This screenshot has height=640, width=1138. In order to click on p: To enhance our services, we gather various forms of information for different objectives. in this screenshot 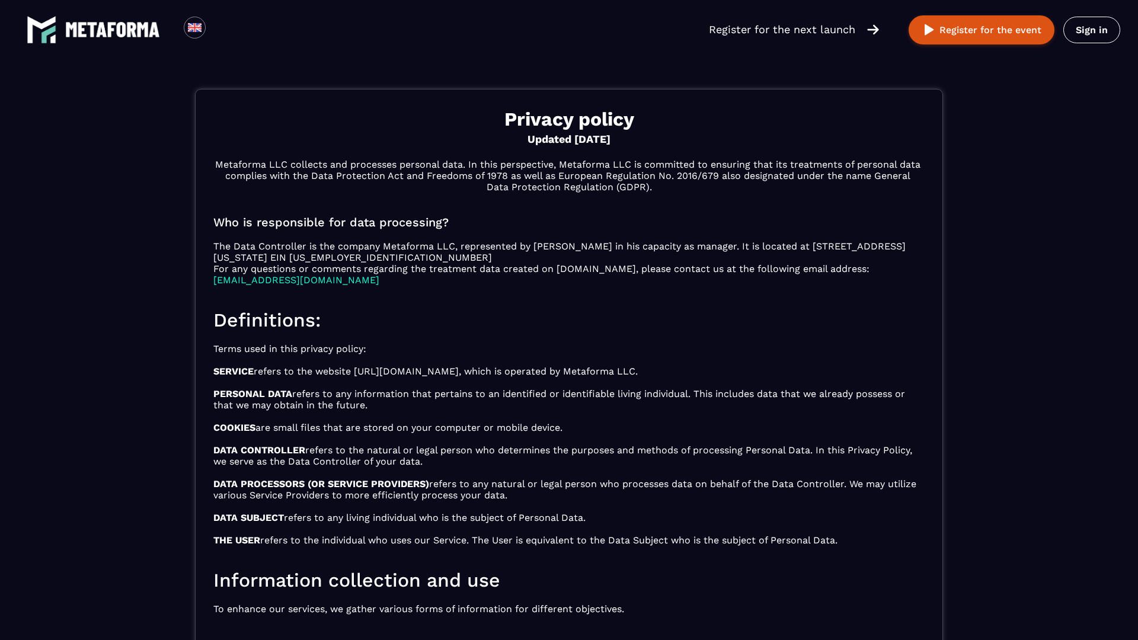, I will do `click(569, 609)`.